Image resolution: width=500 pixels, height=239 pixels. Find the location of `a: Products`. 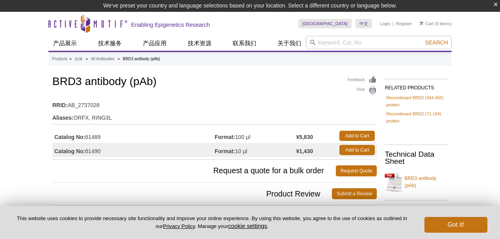

a: Products is located at coordinates (59, 59).